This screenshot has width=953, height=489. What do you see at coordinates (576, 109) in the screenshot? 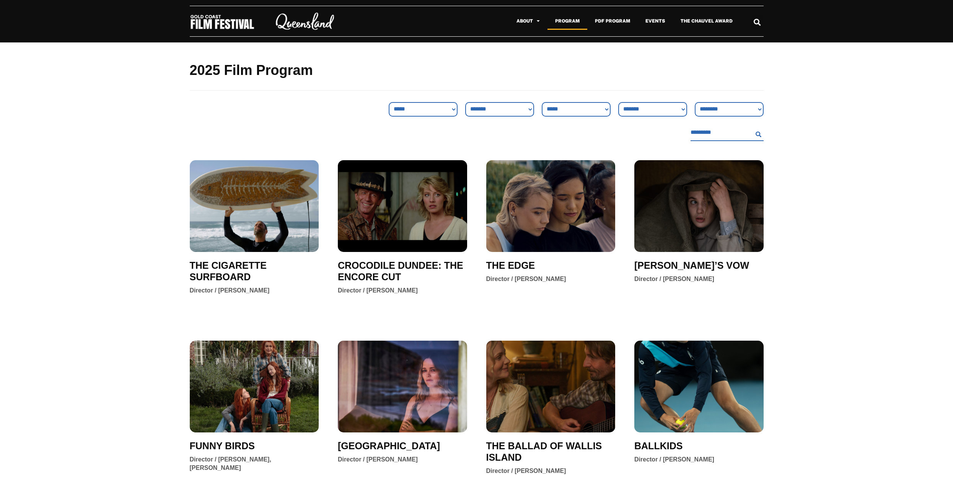
I see `select: Venue Filter` at bounding box center [576, 109].